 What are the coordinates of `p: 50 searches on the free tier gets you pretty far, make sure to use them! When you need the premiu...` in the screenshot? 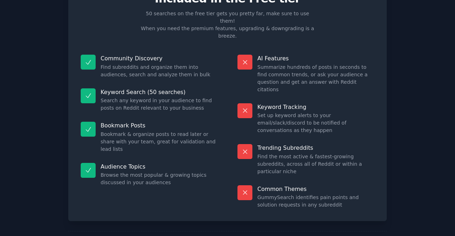 It's located at (227, 25).